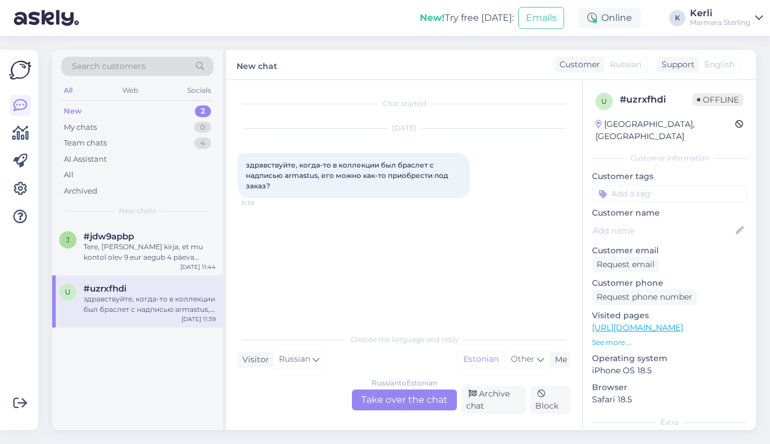 This screenshot has width=770, height=444. Describe the element at coordinates (202, 143) in the screenshot. I see `div: 4` at that location.